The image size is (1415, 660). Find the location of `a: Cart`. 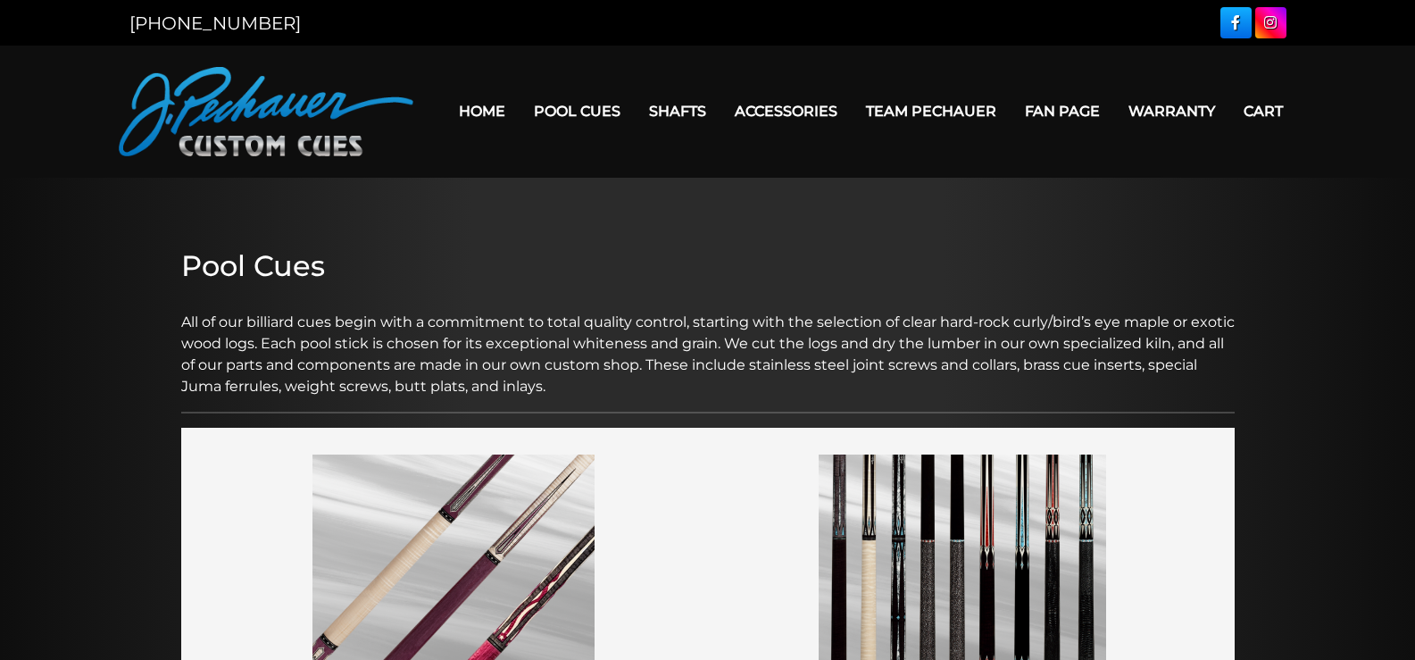

a: Cart is located at coordinates (1263, 111).